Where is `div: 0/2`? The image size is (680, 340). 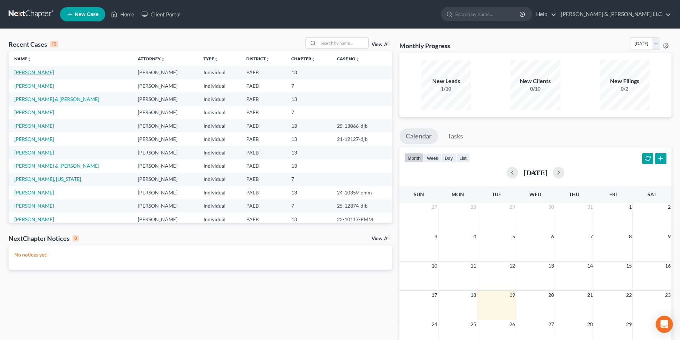
div: 0/2 is located at coordinates (625, 89).